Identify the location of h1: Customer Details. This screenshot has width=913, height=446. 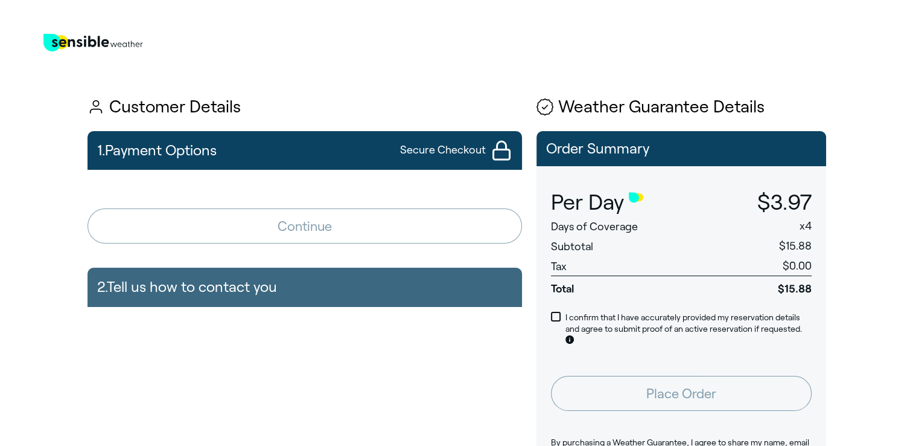
(305, 107).